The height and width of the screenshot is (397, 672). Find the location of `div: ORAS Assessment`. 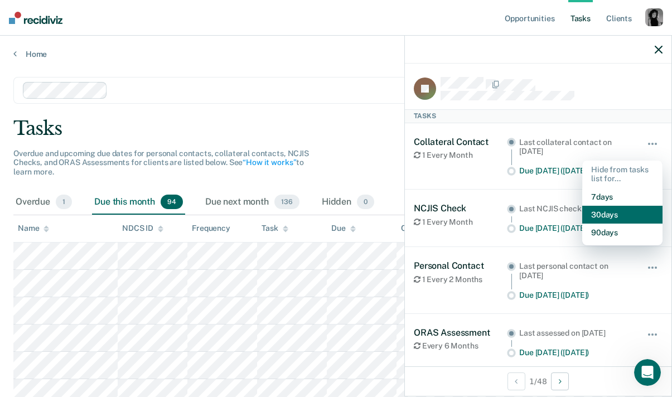

div: ORAS Assessment is located at coordinates (460, 333).